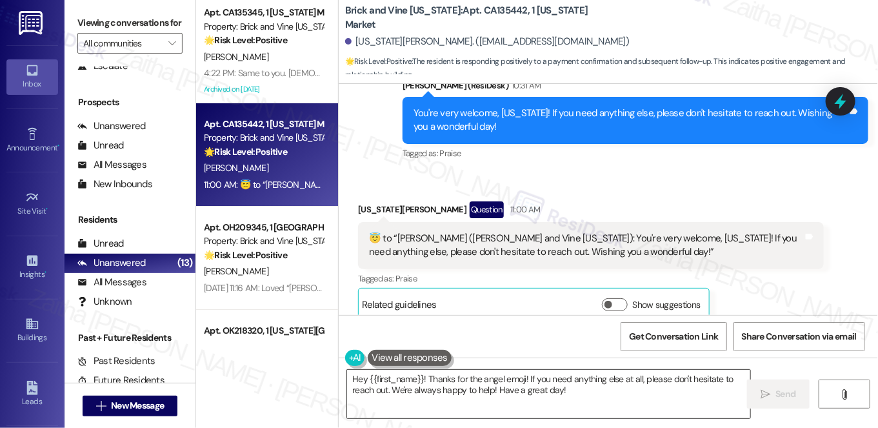 The height and width of the screenshot is (428, 878). Describe the element at coordinates (121, 380) in the screenshot. I see `div: Future Residents` at that location.